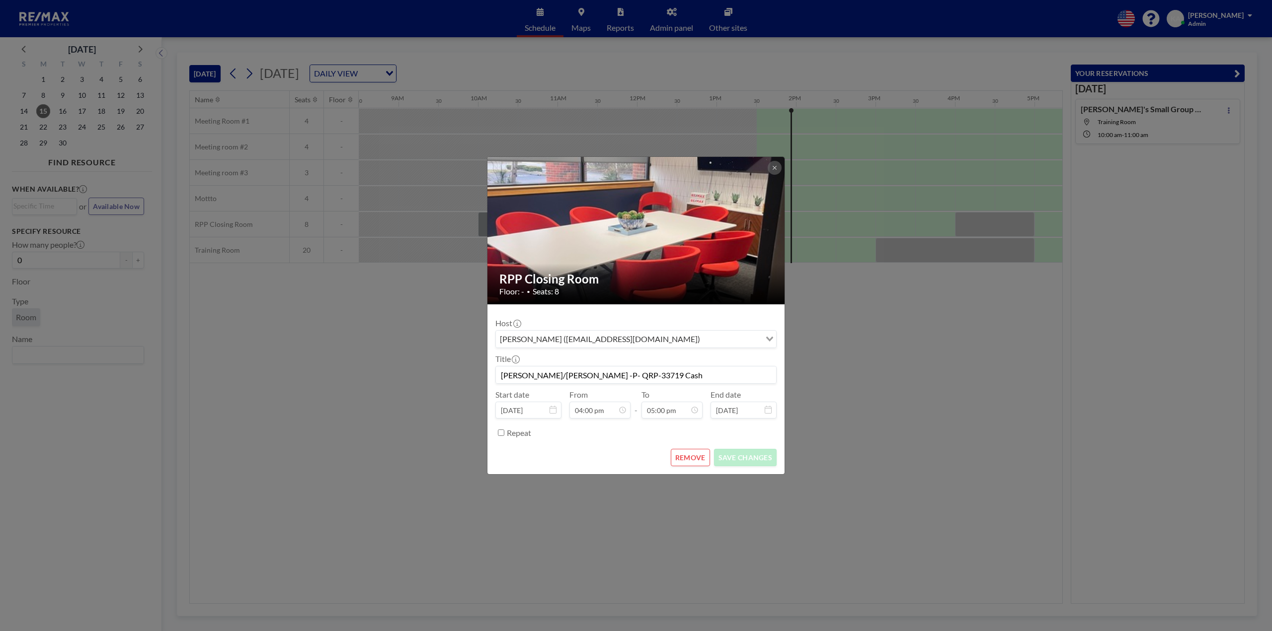  I want to click on button: SAVE CHANGES, so click(745, 458).